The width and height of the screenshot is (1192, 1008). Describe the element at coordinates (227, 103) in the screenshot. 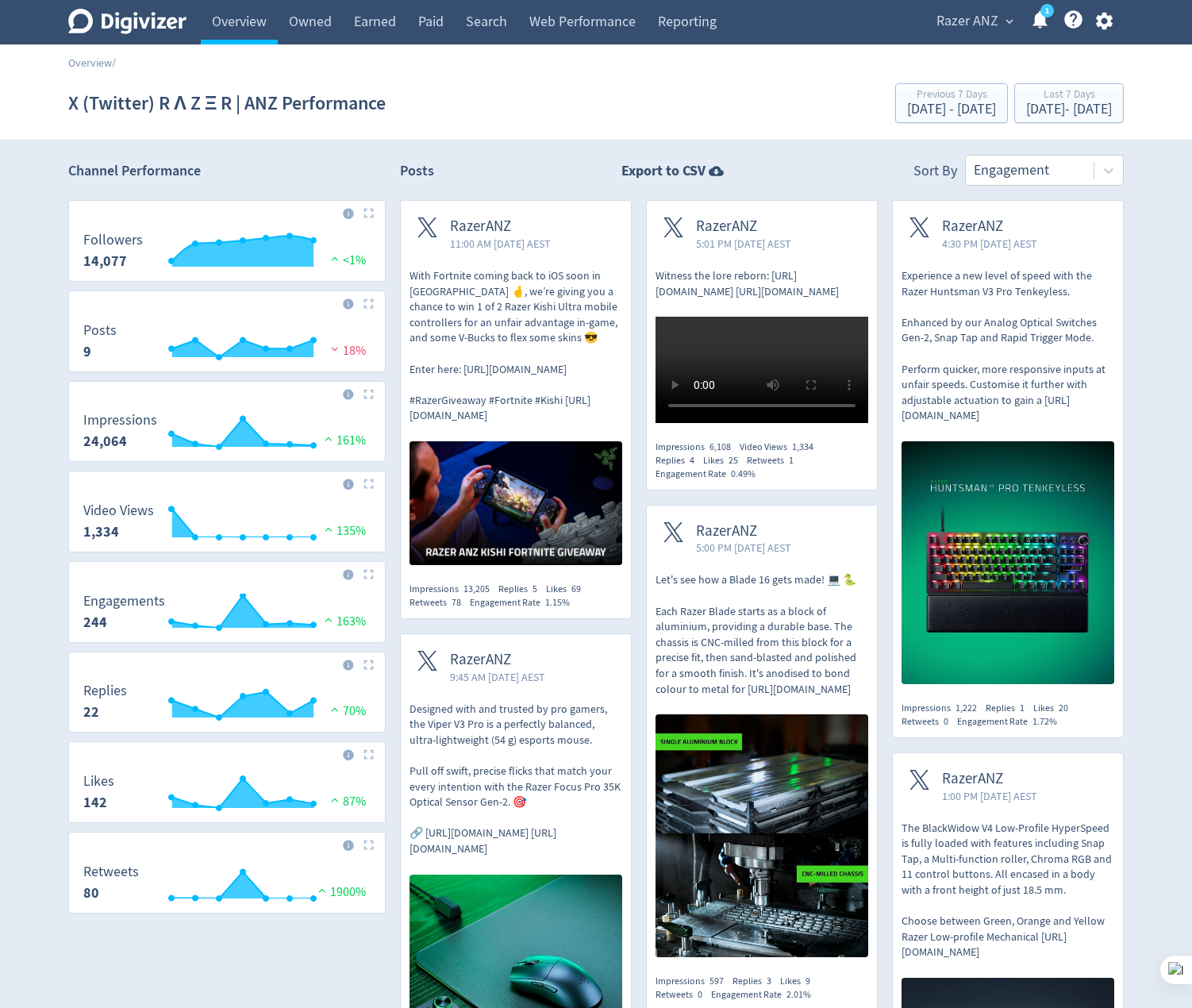

I see `h1: X (Twitter) R Λ Z Ξ R | ANZ Performance` at that location.